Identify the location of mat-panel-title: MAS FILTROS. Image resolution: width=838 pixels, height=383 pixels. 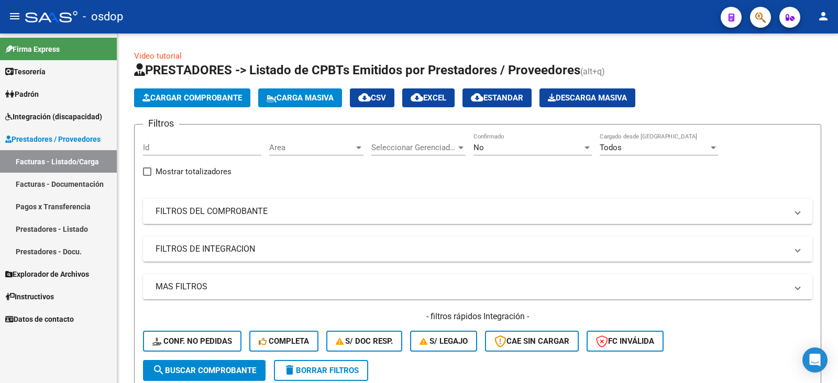
(471, 287).